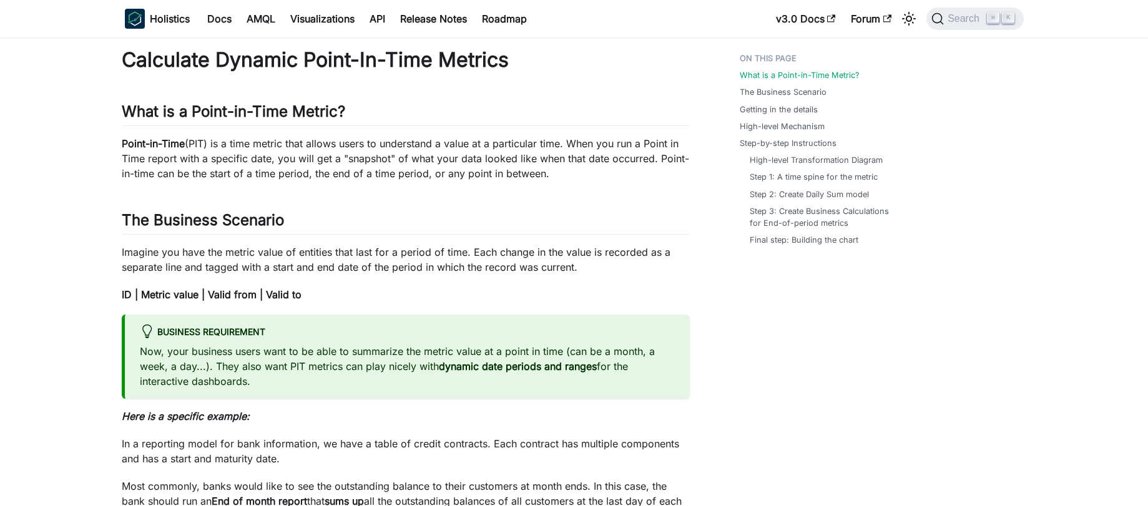  I want to click on strong: ID | Metric value | Valid from | Valid to, so click(212, 295).